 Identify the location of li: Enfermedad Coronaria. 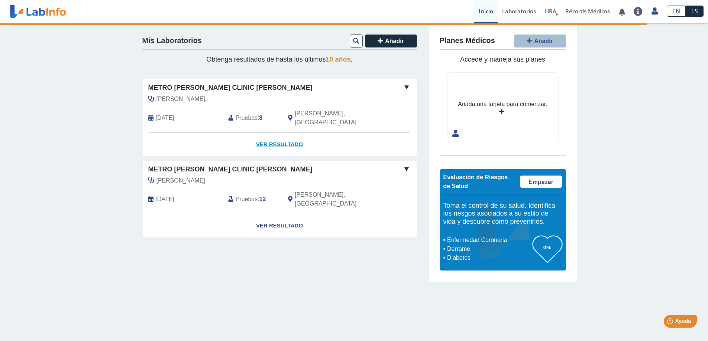
(488, 240).